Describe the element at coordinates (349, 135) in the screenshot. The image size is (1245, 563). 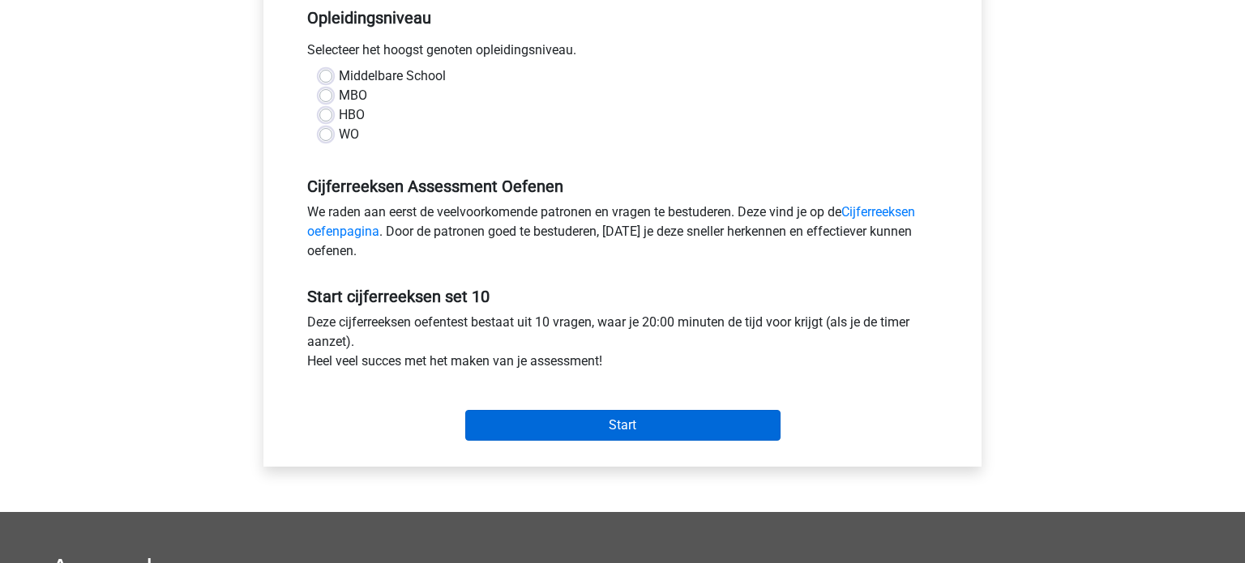
I see `label: WO` at that location.